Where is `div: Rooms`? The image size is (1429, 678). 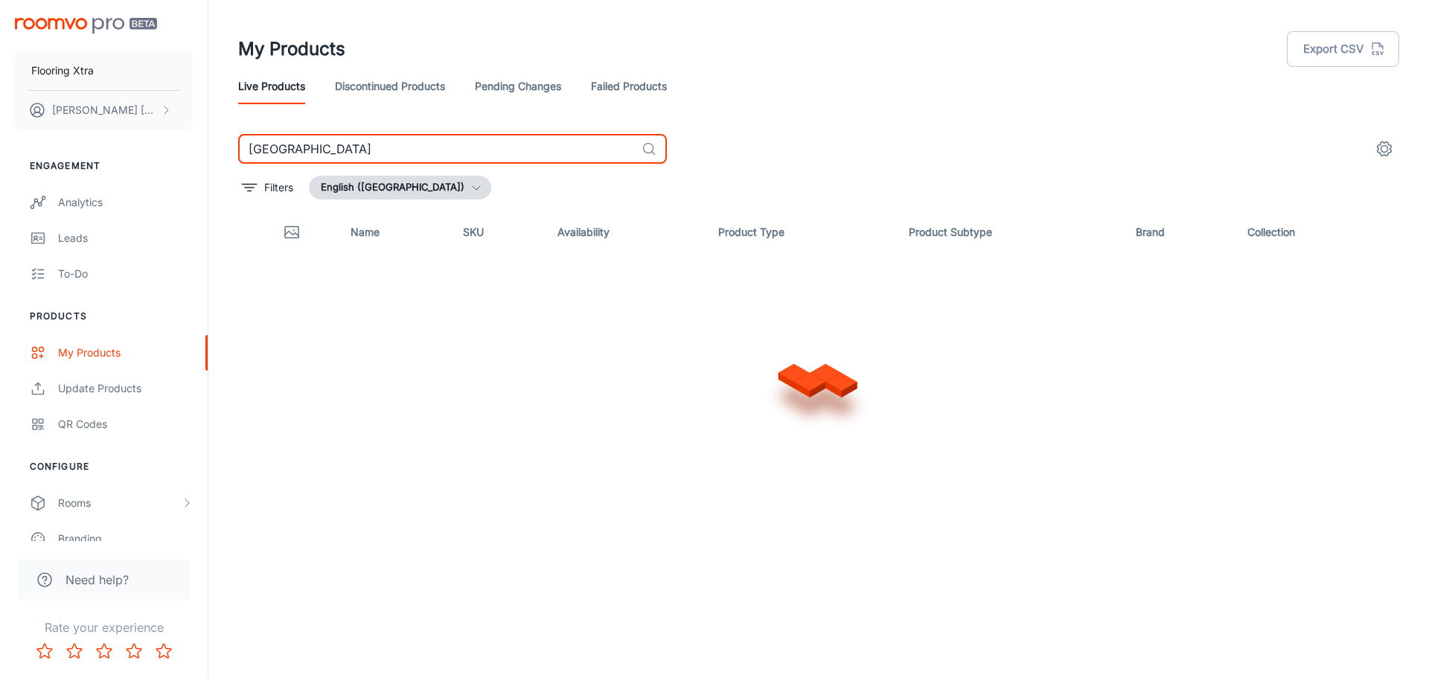 div: Rooms is located at coordinates (119, 503).